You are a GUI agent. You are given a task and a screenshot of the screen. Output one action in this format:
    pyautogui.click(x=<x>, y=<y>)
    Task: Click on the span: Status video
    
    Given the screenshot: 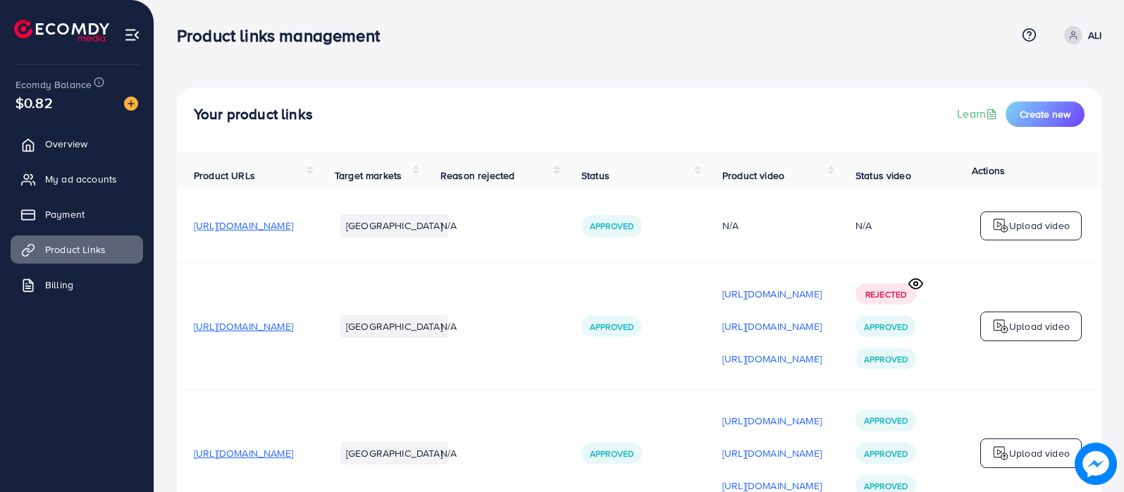 What is the action you would take?
    pyautogui.click(x=883, y=176)
    